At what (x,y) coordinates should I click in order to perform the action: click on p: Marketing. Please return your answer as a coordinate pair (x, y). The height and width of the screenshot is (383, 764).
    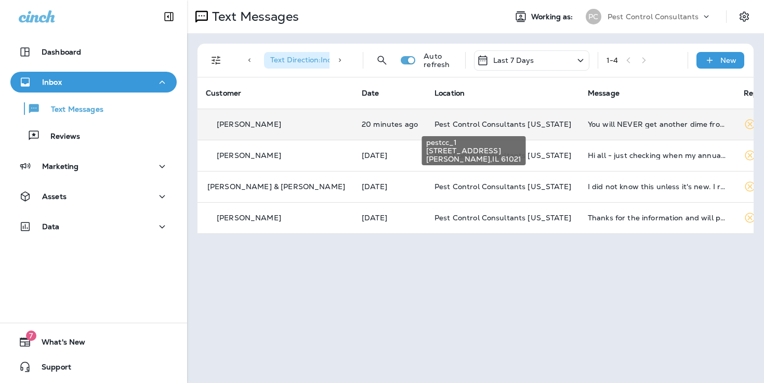
    Looking at the image, I should click on (60, 166).